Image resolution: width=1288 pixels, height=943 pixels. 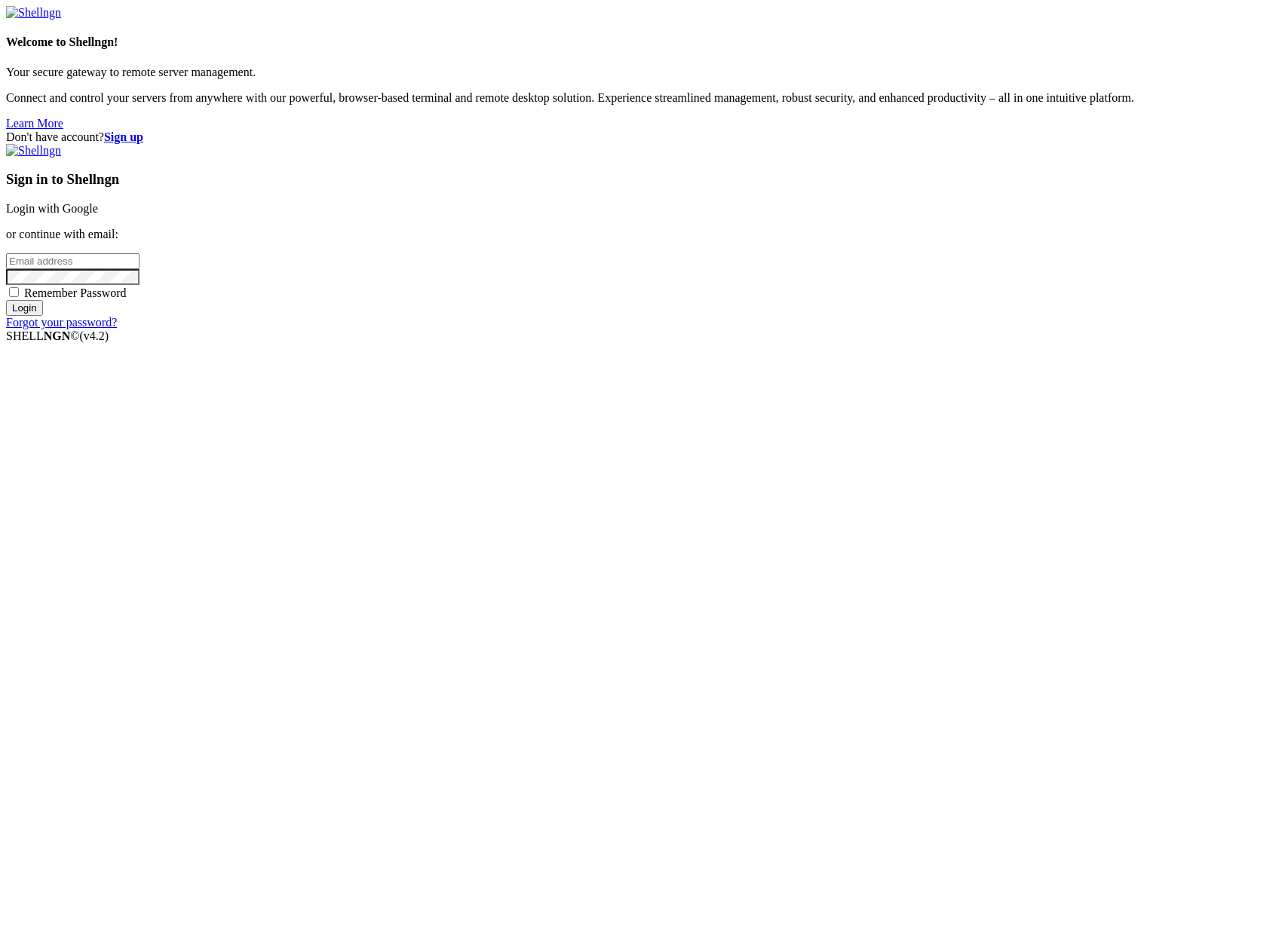 I want to click on input: Remember Password, so click(x=14, y=291).